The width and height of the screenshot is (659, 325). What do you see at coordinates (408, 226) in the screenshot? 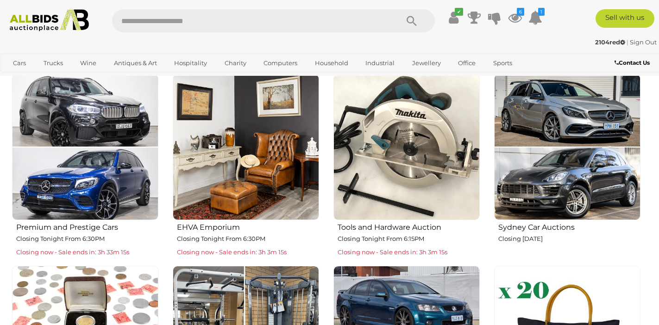
I see `h2: Tools and Hardware Auction` at bounding box center [408, 226].